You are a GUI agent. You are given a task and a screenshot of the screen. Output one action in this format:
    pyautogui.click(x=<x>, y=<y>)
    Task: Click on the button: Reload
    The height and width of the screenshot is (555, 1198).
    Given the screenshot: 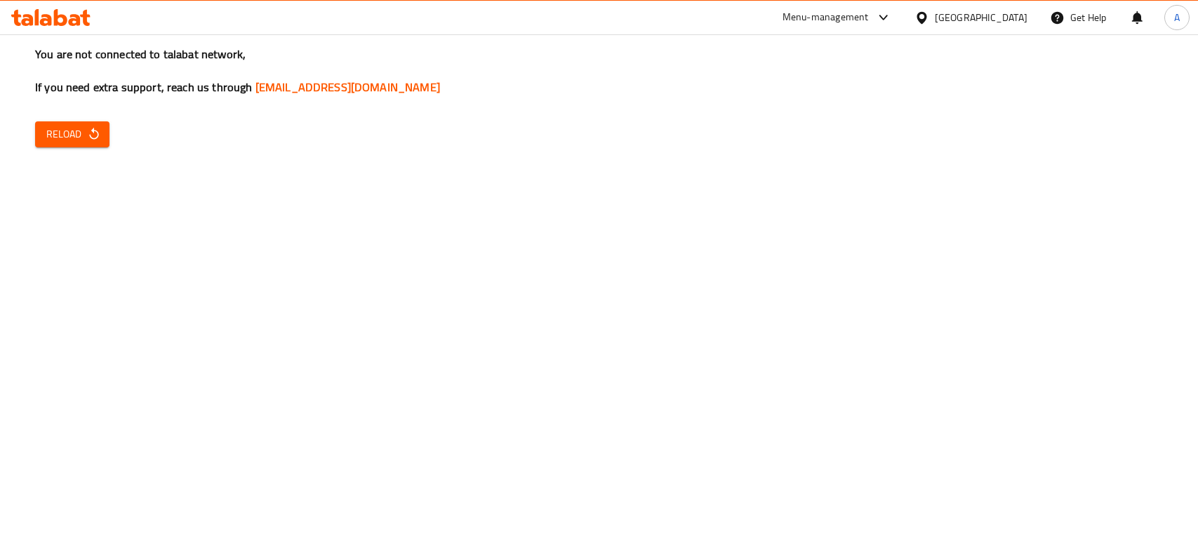 What is the action you would take?
    pyautogui.click(x=72, y=134)
    